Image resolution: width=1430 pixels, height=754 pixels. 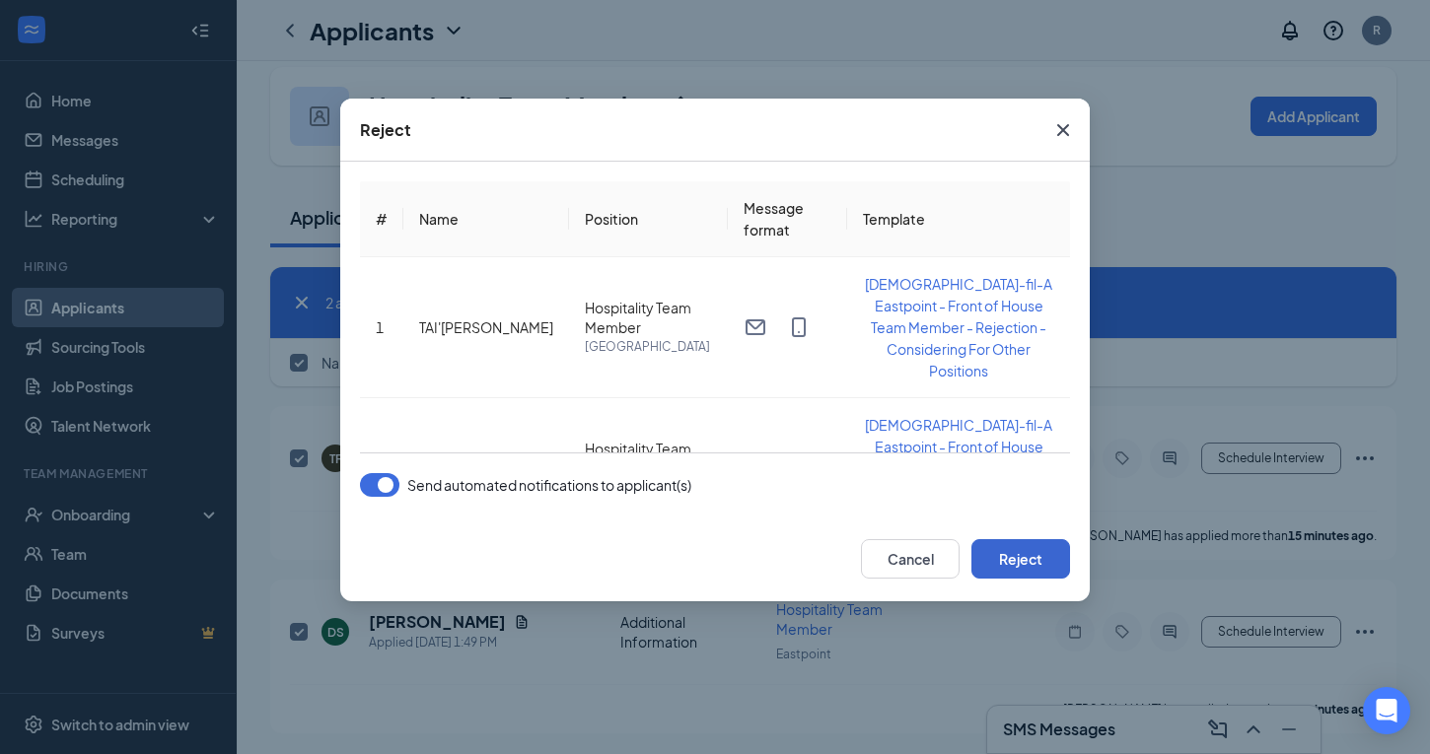 What do you see at coordinates (486, 219) in the screenshot?
I see `th: Name` at bounding box center [486, 219].